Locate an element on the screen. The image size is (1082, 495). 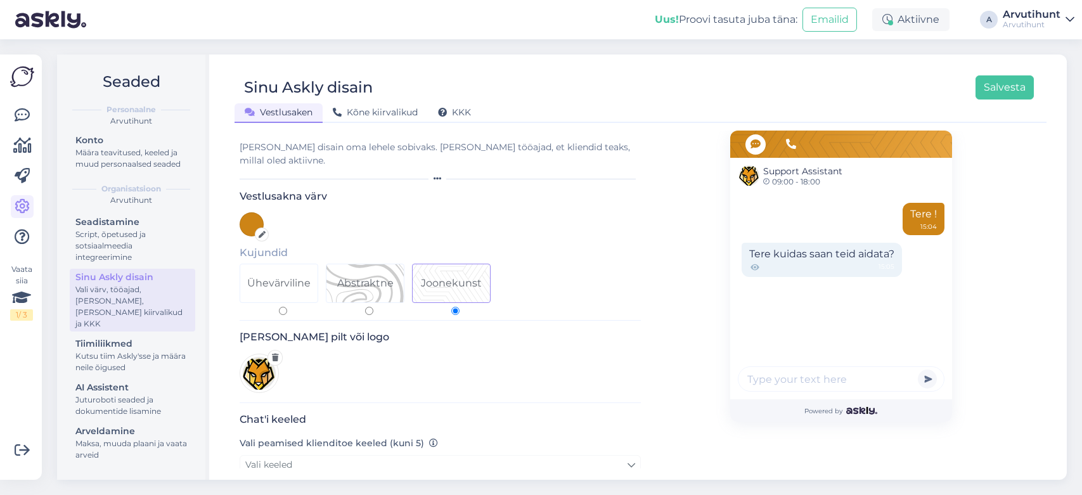
img: Logo preview is located at coordinates (259, 373).